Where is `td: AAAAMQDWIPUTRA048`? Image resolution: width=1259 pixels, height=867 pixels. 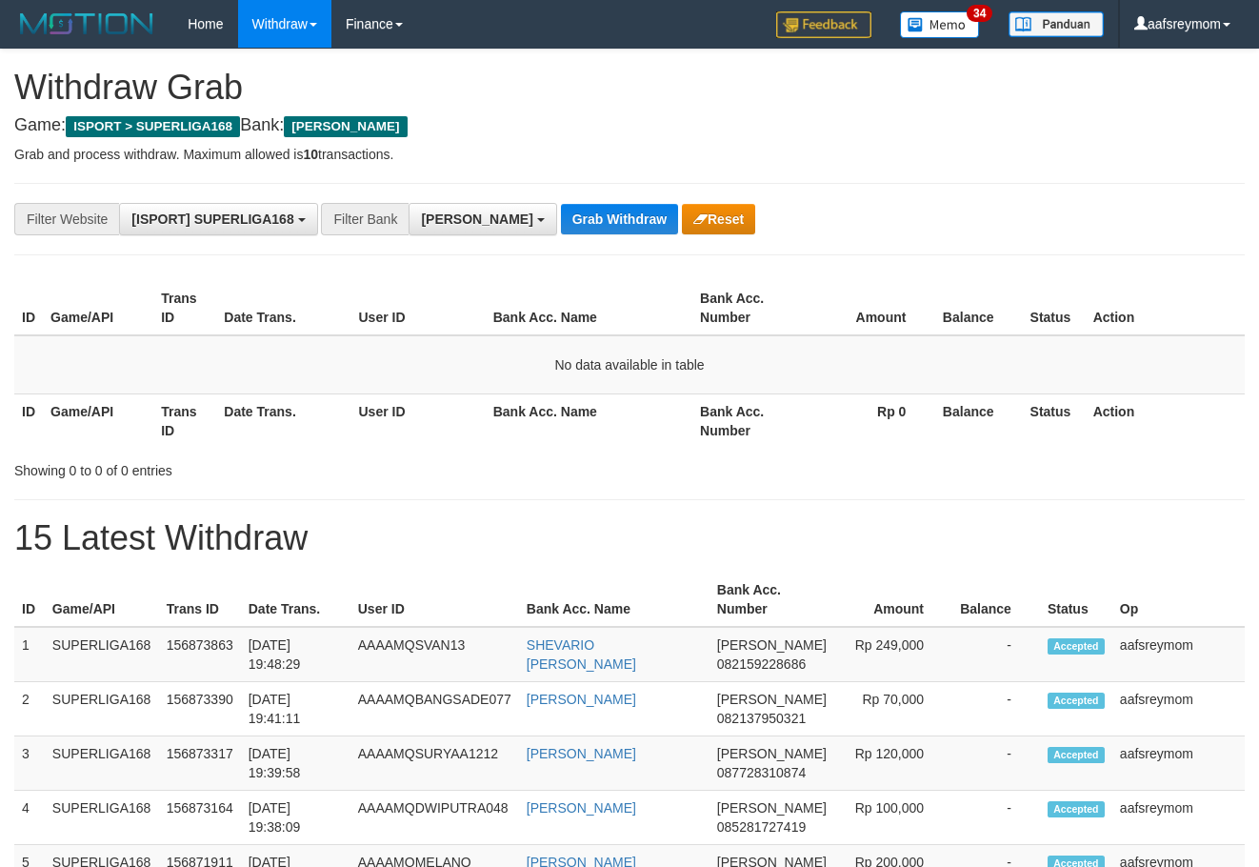
td: AAAAMQDWIPUTRA048 is located at coordinates (434, 817).